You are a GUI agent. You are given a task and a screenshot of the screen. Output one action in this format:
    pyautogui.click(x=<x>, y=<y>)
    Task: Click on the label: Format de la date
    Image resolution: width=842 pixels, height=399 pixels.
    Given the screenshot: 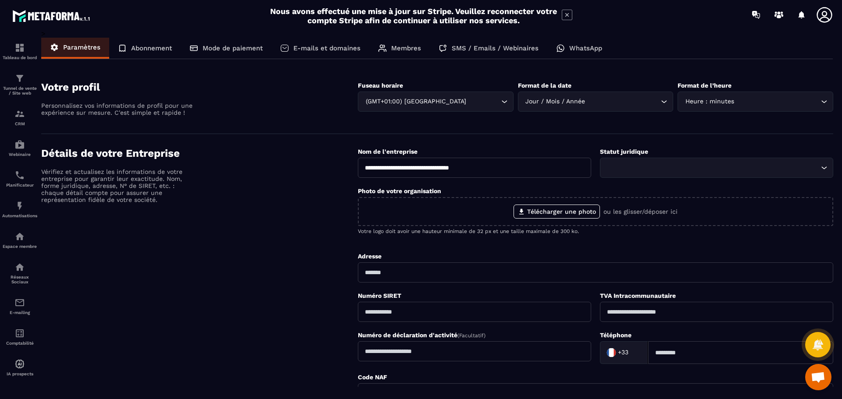 What is the action you would take?
    pyautogui.click(x=544, y=85)
    